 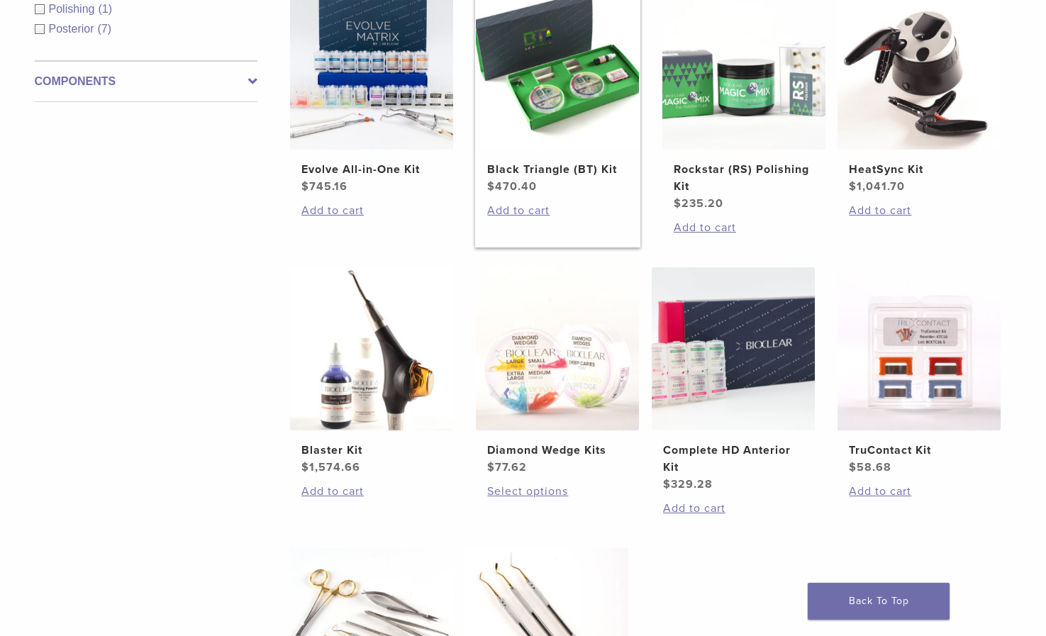 What do you see at coordinates (870, 467) in the screenshot?
I see `bdi: 58.68` at bounding box center [870, 467].